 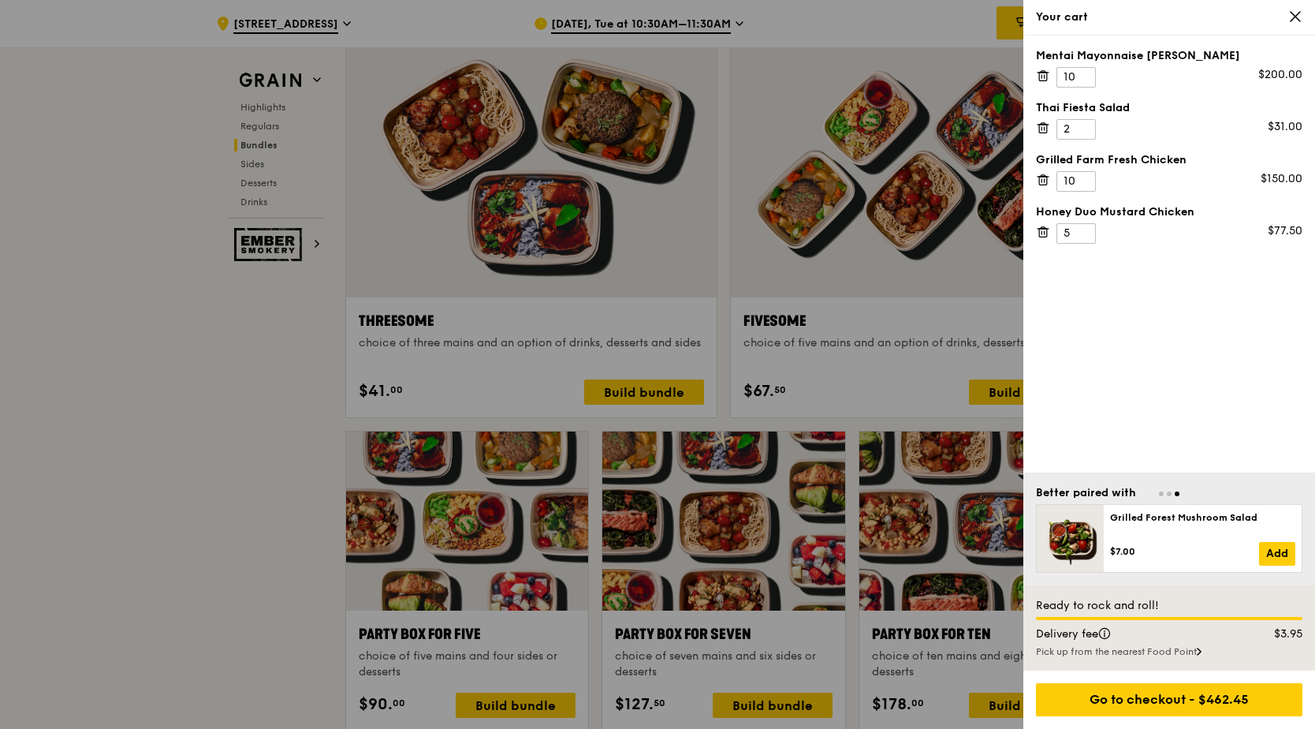 What do you see at coordinates (1281, 75) in the screenshot?
I see `div: $200.00` at bounding box center [1281, 75].